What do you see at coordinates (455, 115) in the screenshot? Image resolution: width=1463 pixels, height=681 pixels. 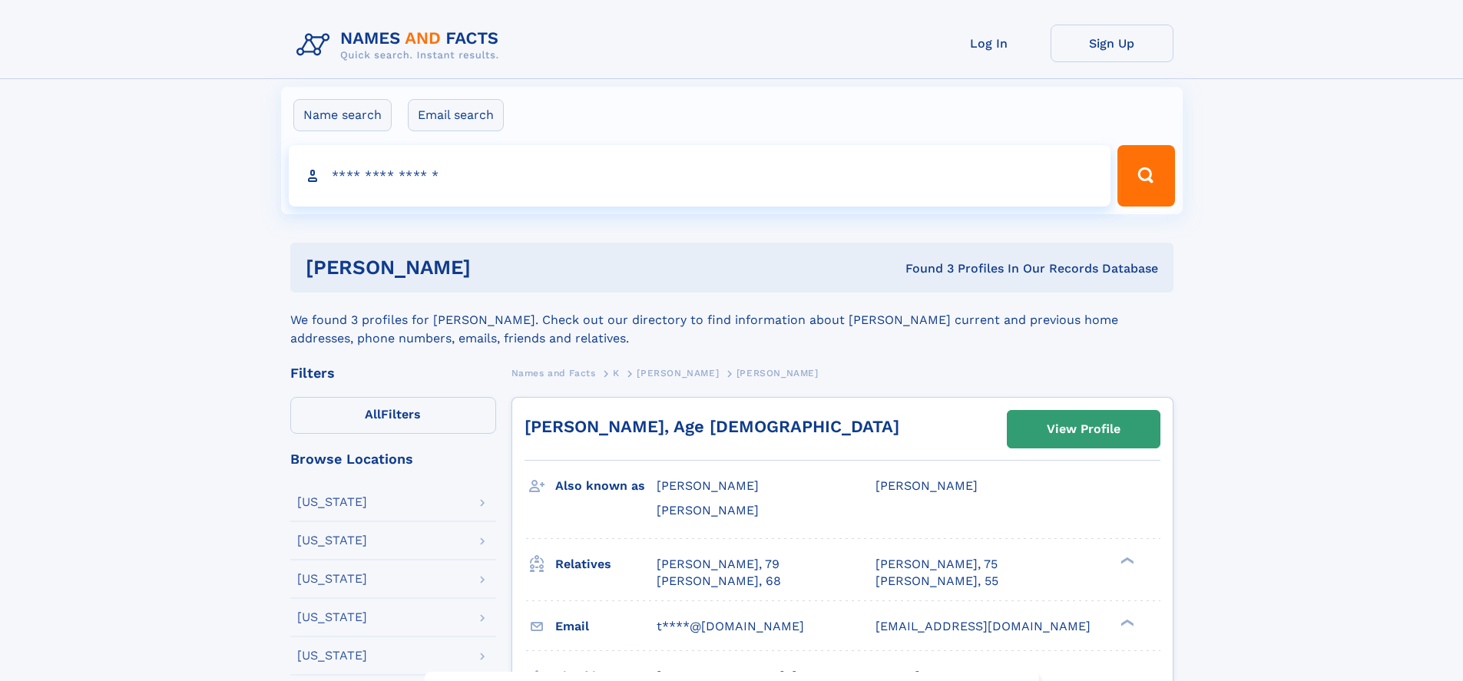 I see `label: Email search` at bounding box center [455, 115].